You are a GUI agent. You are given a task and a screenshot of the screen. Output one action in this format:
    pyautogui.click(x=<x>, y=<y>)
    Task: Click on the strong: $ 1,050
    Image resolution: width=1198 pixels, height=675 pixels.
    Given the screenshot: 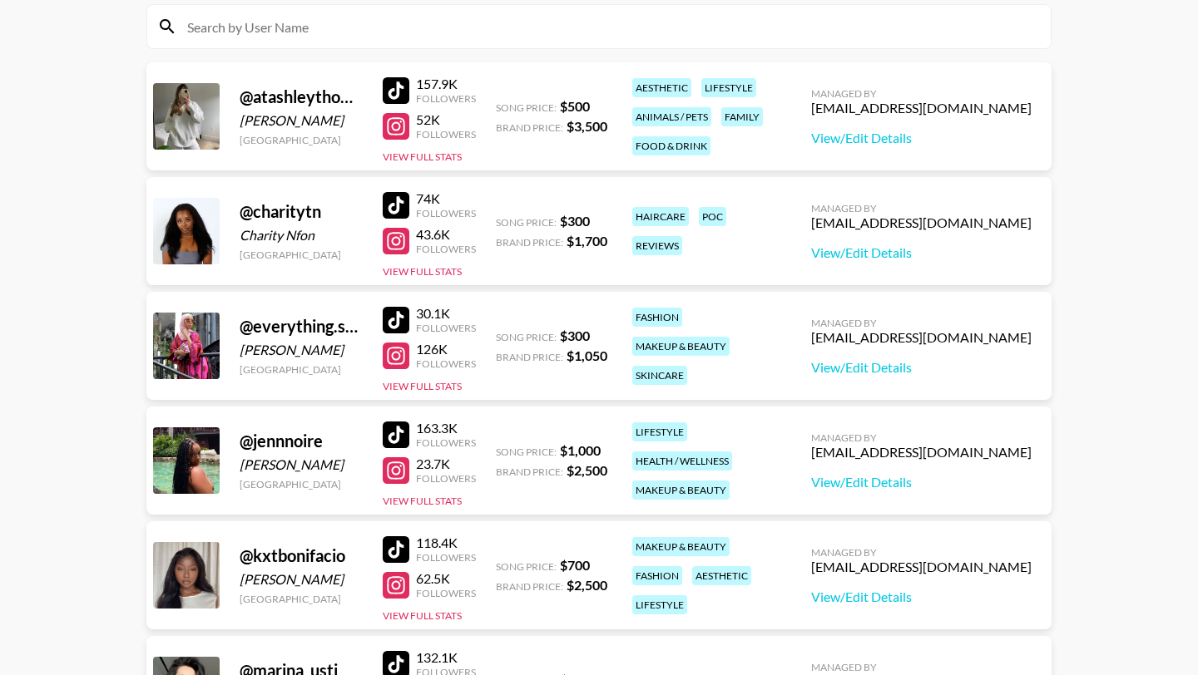 What is the action you would take?
    pyautogui.click(x=586, y=355)
    